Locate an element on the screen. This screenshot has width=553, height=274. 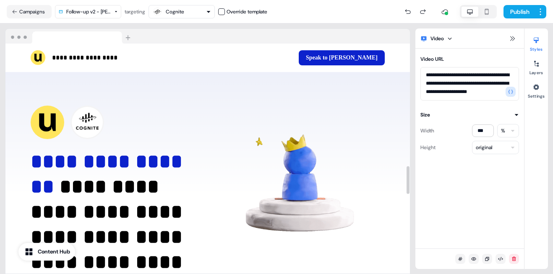
button: Size is located at coordinates (469, 115).